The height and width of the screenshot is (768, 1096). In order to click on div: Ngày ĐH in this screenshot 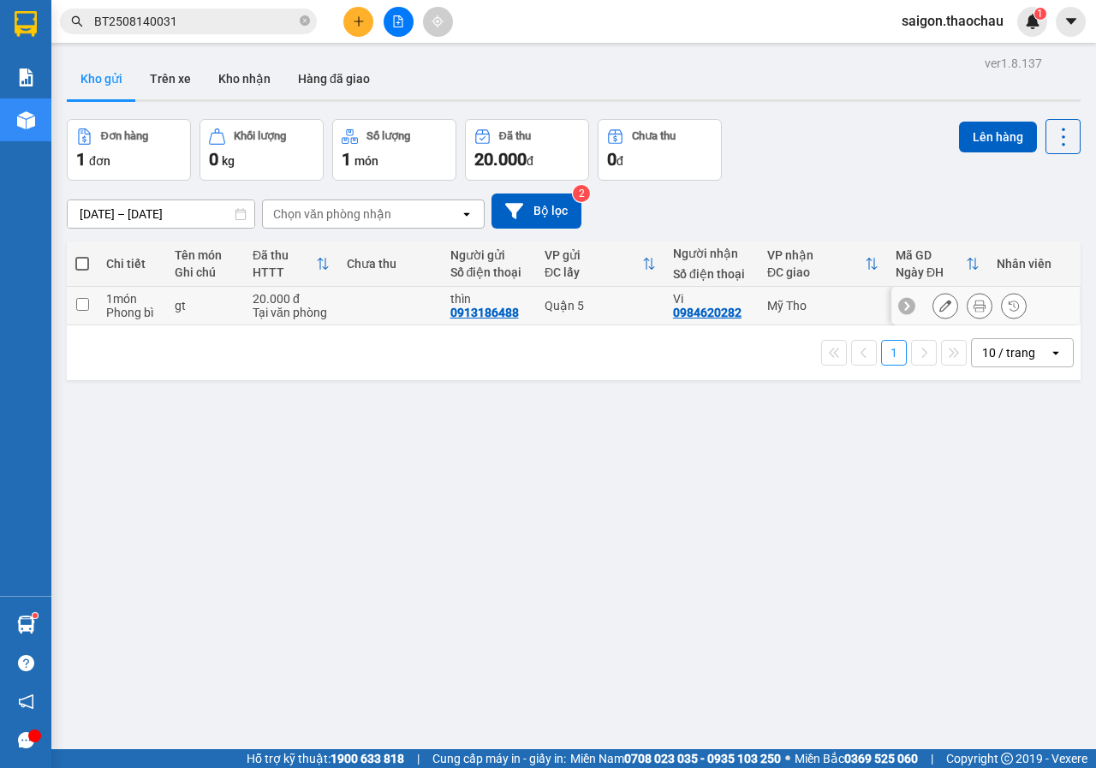, I will do `click(931, 272)`.